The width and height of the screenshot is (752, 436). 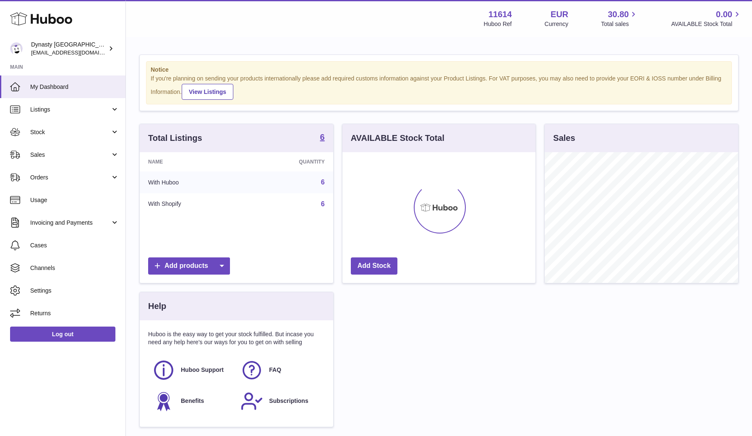 I want to click on p: Huboo is the easy way to get your stock fulfilled. But incase you need any help here's our ways f..., so click(x=236, y=338).